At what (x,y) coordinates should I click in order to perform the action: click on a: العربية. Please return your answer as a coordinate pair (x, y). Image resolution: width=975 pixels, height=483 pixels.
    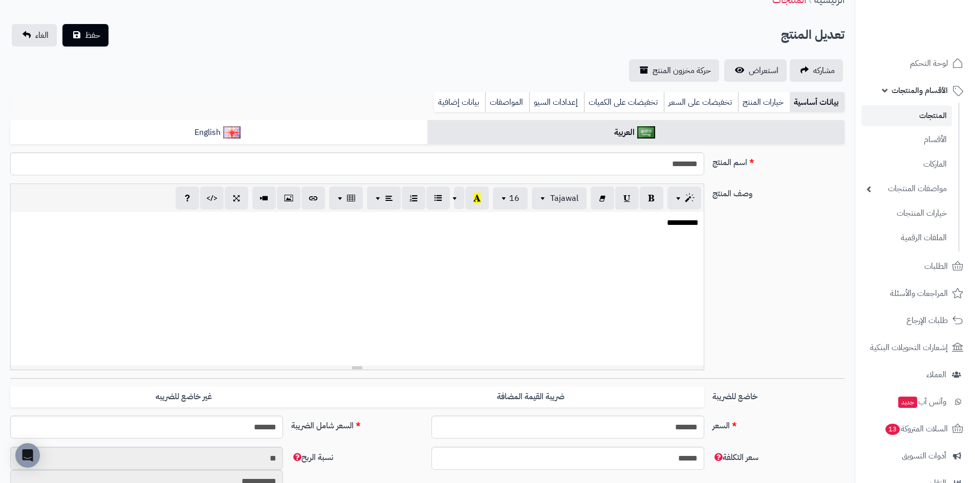
    Looking at the image, I should click on (635, 133).